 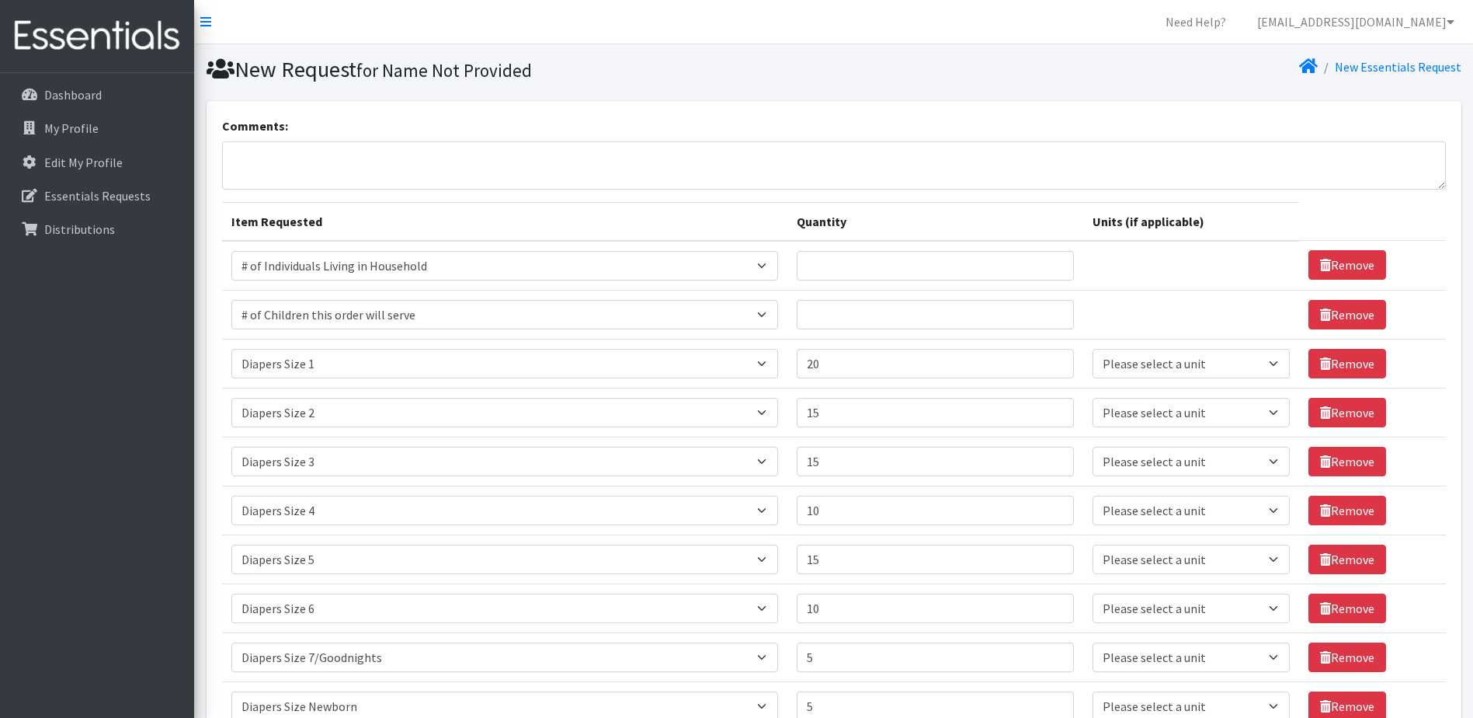 What do you see at coordinates (97, 196) in the screenshot?
I see `p: Essentials Requests` at bounding box center [97, 196].